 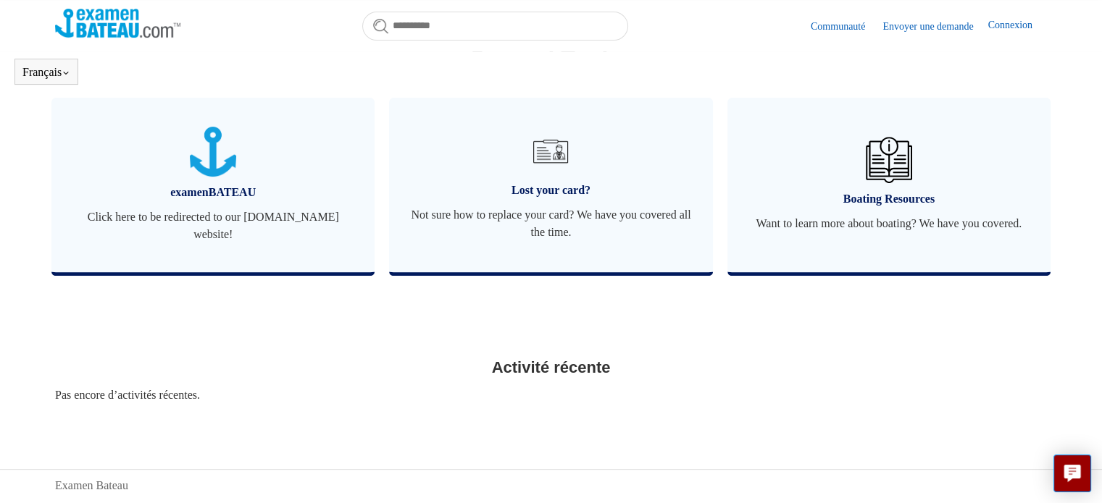 What do you see at coordinates (889, 160) in the screenshot?
I see `img: 01JHREV2E6NG3DHE8VTG8QH796` at bounding box center [889, 160].